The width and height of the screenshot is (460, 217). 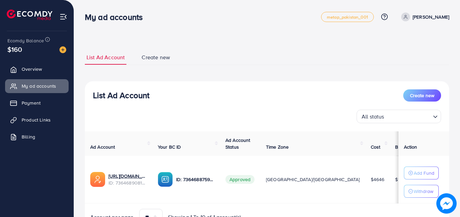 What do you see at coordinates (424, 191) in the screenshot?
I see `p: Withdraw` at bounding box center [424, 191].